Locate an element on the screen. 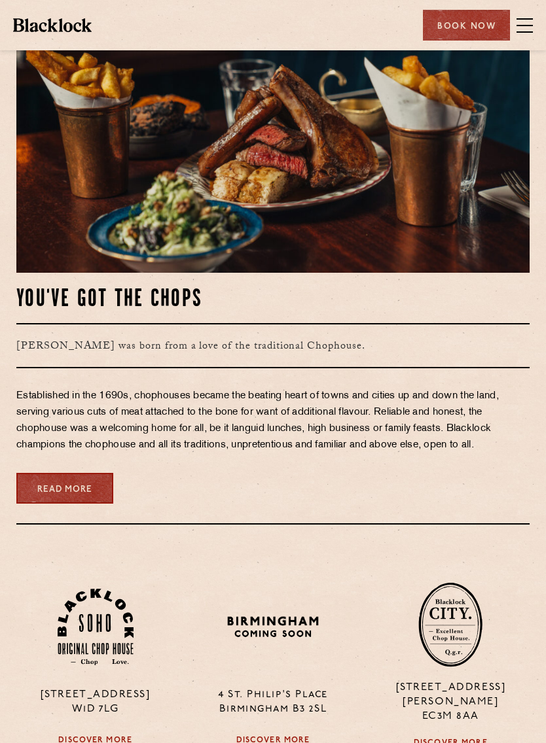  h2: You've Got The Chops is located at coordinates (273, 300).